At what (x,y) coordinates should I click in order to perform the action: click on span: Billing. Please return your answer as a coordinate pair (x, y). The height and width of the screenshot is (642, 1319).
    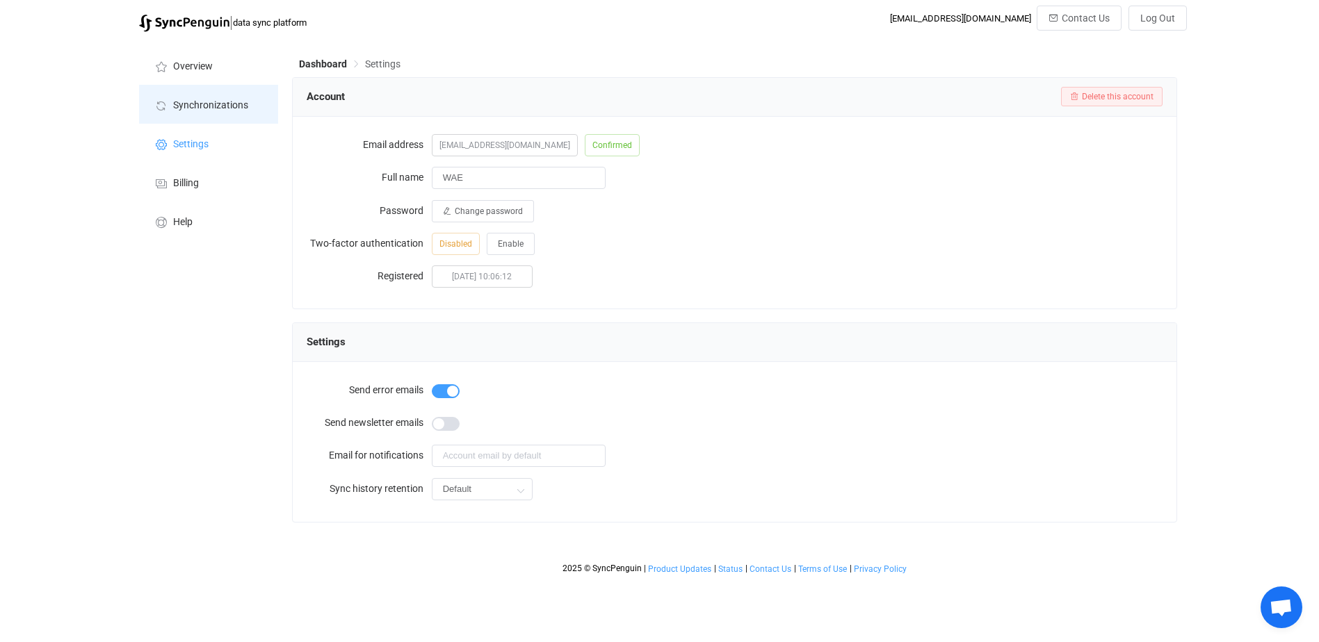
    Looking at the image, I should click on (186, 184).